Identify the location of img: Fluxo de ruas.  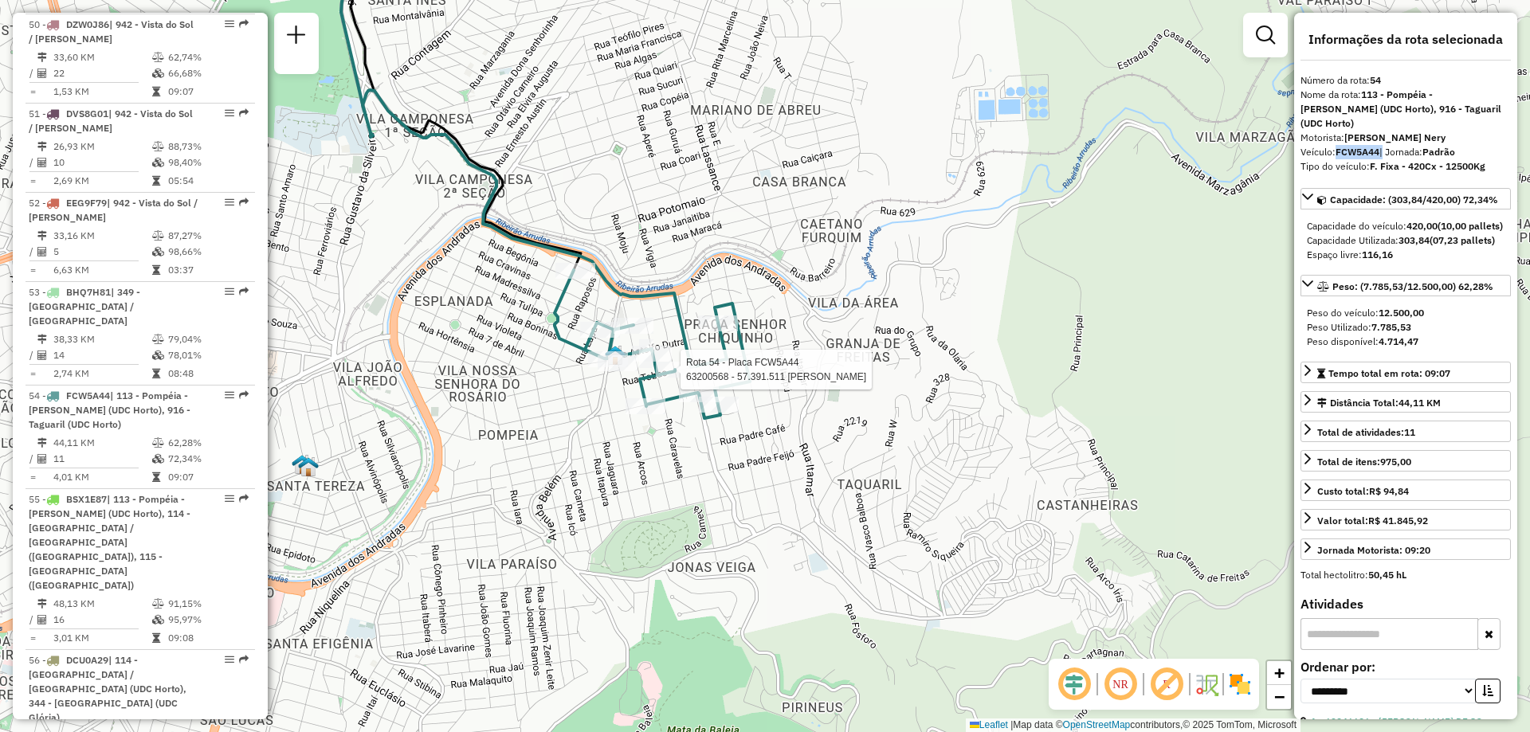
(1207, 685).